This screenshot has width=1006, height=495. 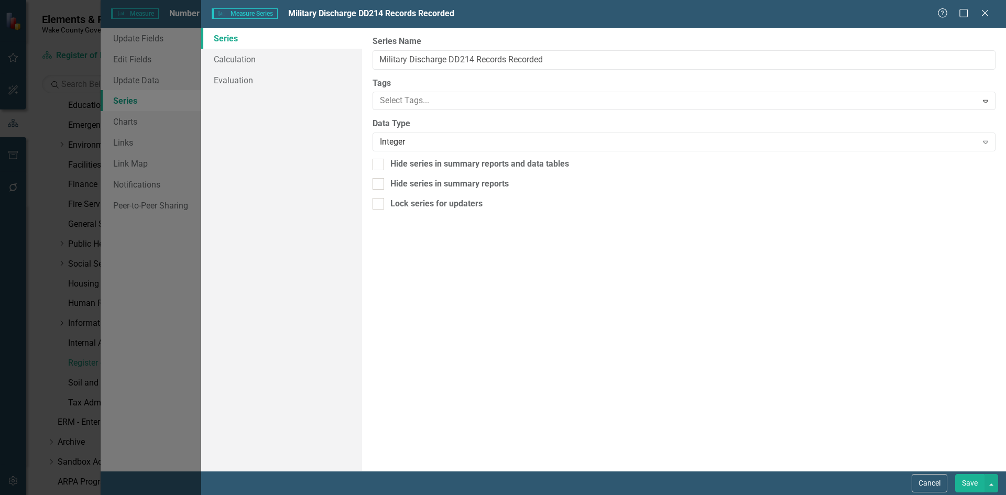 I want to click on label: Tags, so click(x=684, y=83).